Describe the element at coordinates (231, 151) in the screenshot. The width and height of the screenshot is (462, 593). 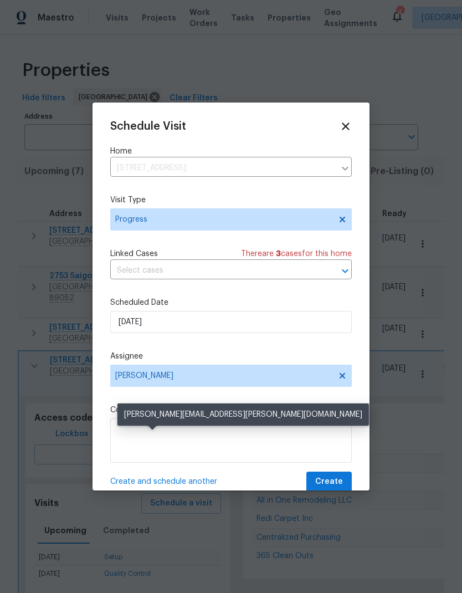
I see `label: Home` at that location.